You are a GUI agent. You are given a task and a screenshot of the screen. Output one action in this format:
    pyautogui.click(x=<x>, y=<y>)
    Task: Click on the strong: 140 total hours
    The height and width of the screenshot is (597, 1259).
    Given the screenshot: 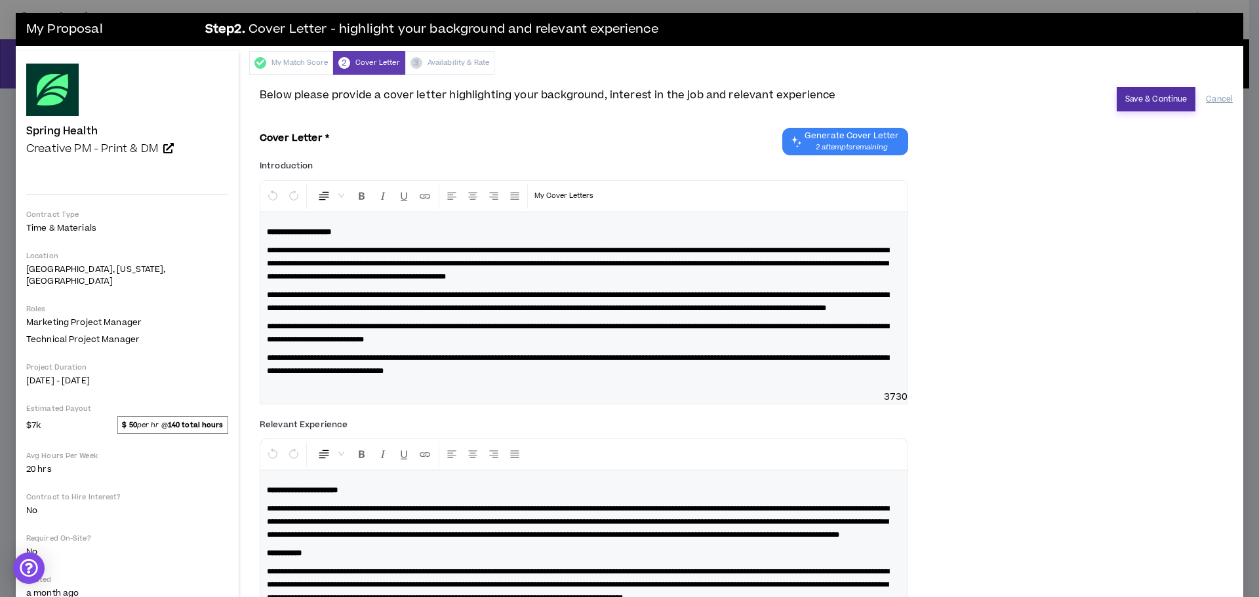 What is the action you would take?
    pyautogui.click(x=195, y=425)
    